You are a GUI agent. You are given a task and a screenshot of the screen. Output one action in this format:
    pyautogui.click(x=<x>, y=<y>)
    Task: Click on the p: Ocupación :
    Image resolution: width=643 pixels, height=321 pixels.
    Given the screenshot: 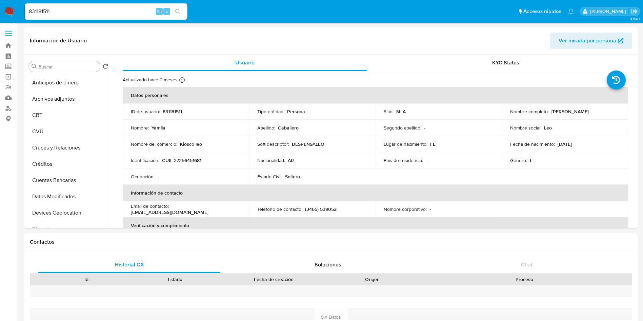 What is the action you would take?
    pyautogui.click(x=143, y=177)
    